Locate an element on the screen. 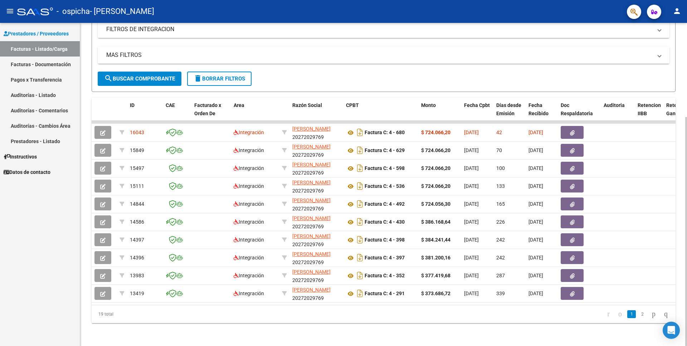 This screenshot has height=346, width=687. span: Fecha Recibido is located at coordinates (539, 109).